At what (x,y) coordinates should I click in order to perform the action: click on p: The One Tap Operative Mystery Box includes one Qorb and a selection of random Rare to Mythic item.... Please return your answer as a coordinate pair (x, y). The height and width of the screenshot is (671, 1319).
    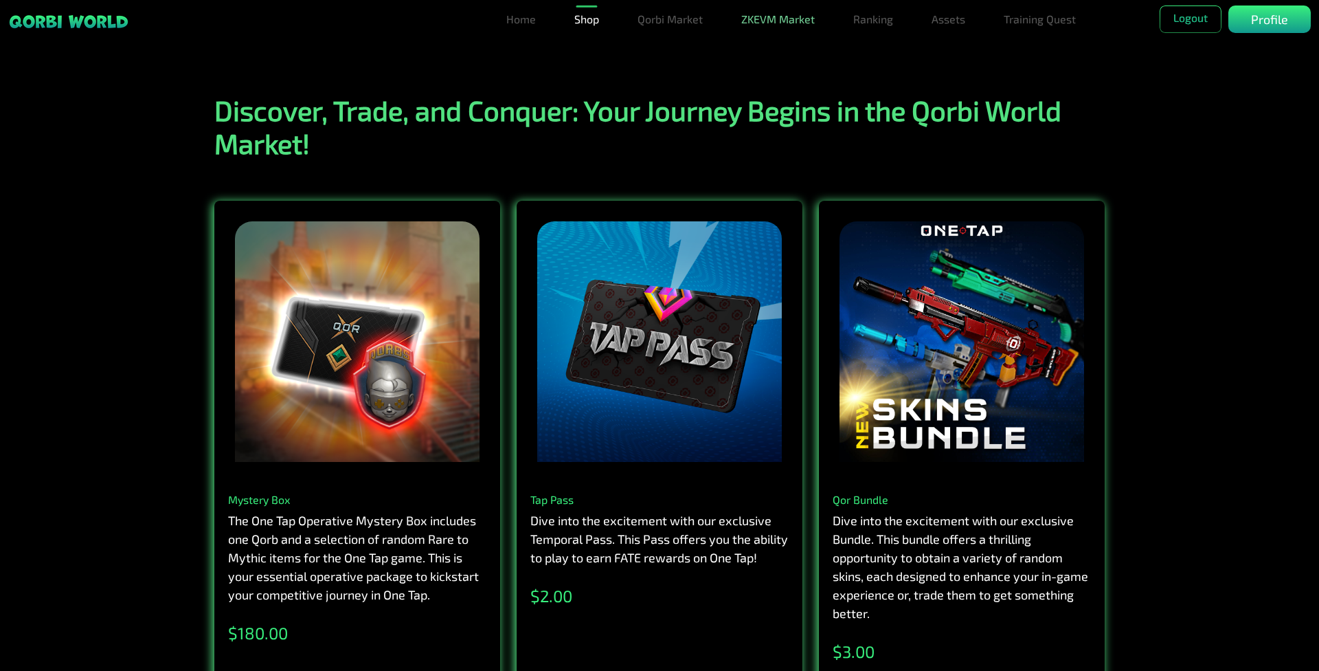
    Looking at the image, I should click on (357, 557).